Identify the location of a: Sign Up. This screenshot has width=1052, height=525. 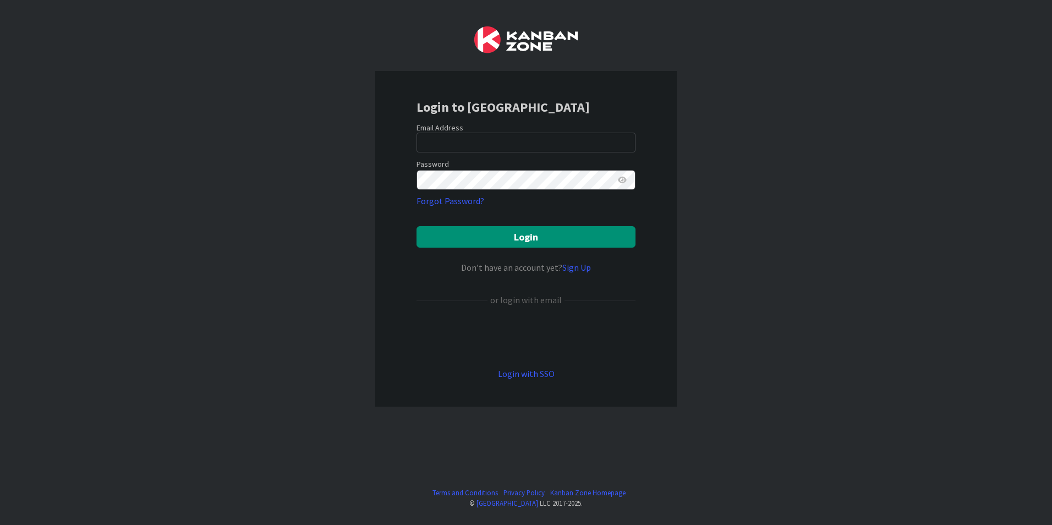
(577, 267).